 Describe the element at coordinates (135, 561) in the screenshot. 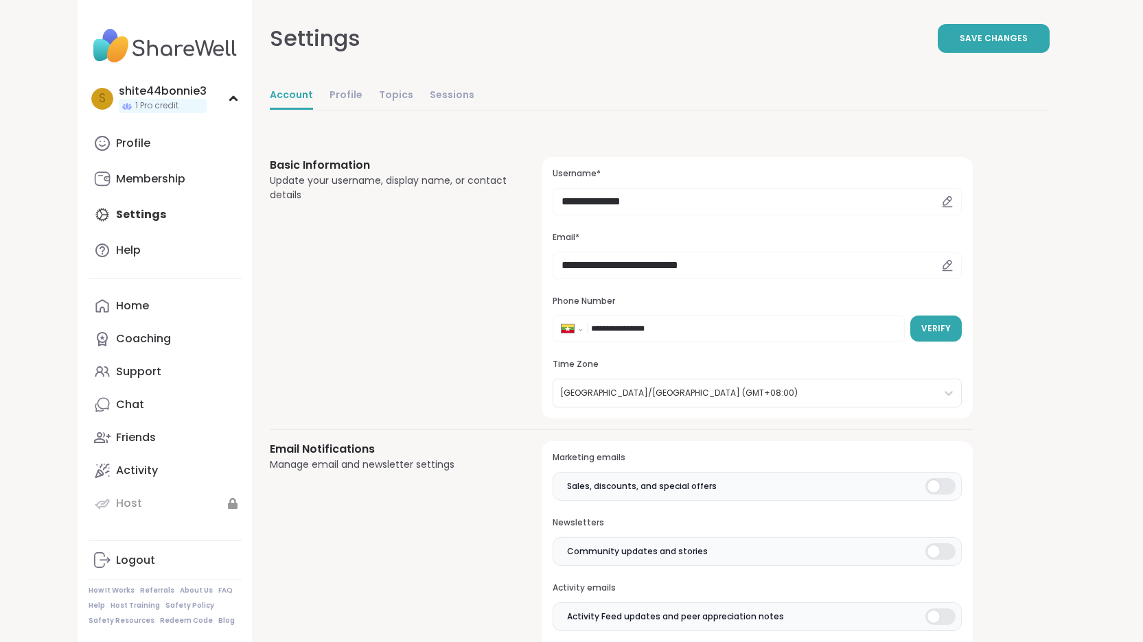

I see `div: Logout` at that location.